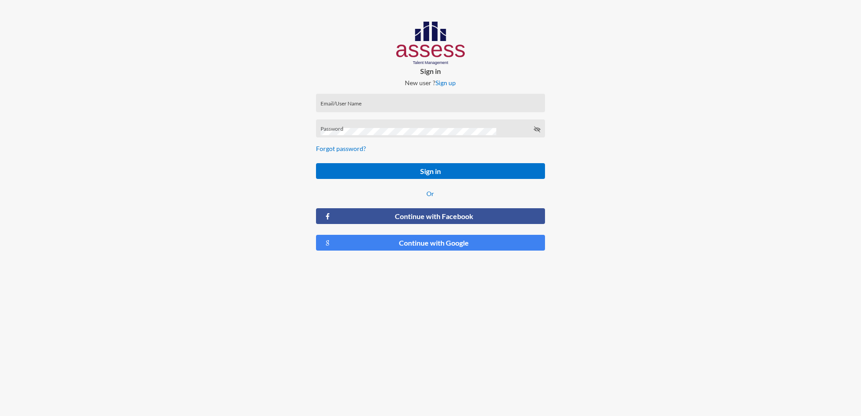  What do you see at coordinates (431, 171) in the screenshot?
I see `button: Sign in` at bounding box center [431, 171].